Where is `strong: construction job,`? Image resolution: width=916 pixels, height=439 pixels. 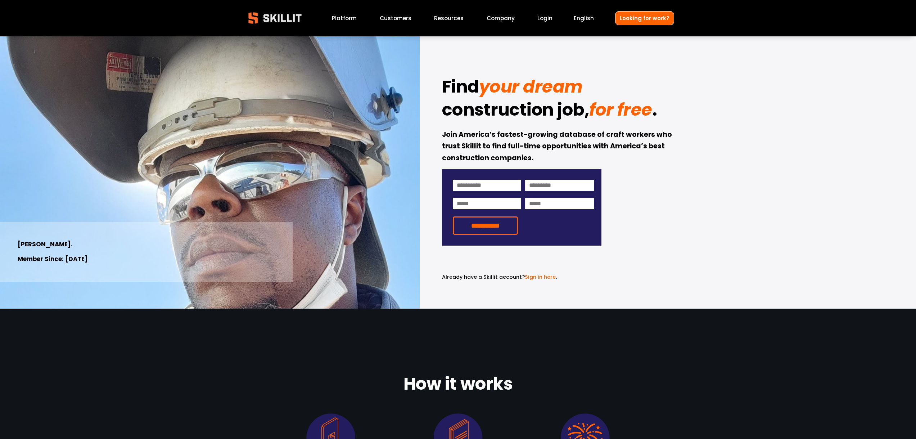
strong: construction job, is located at coordinates (516, 111).